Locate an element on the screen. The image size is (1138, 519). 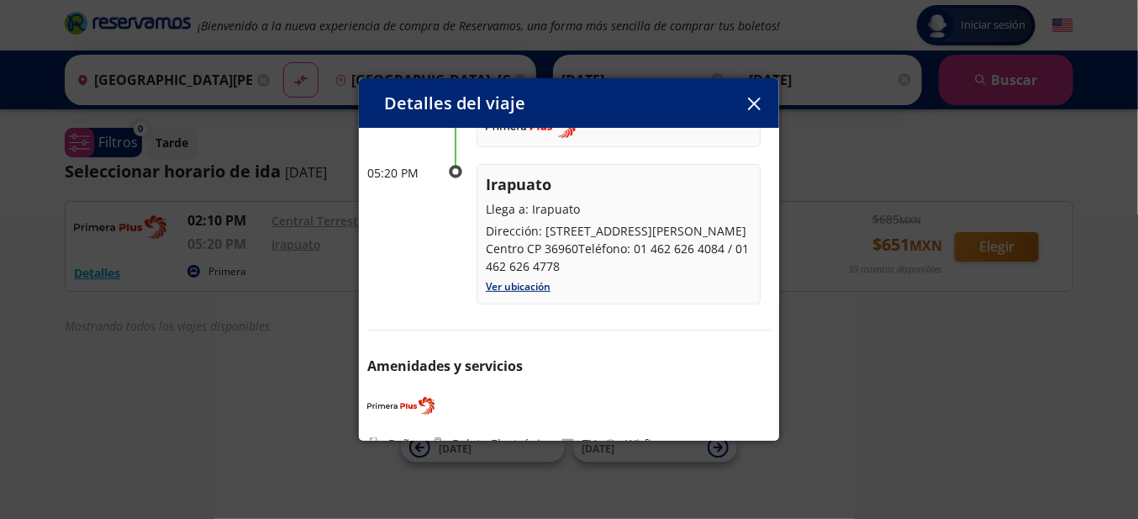
p: TV is located at coordinates (589, 443).